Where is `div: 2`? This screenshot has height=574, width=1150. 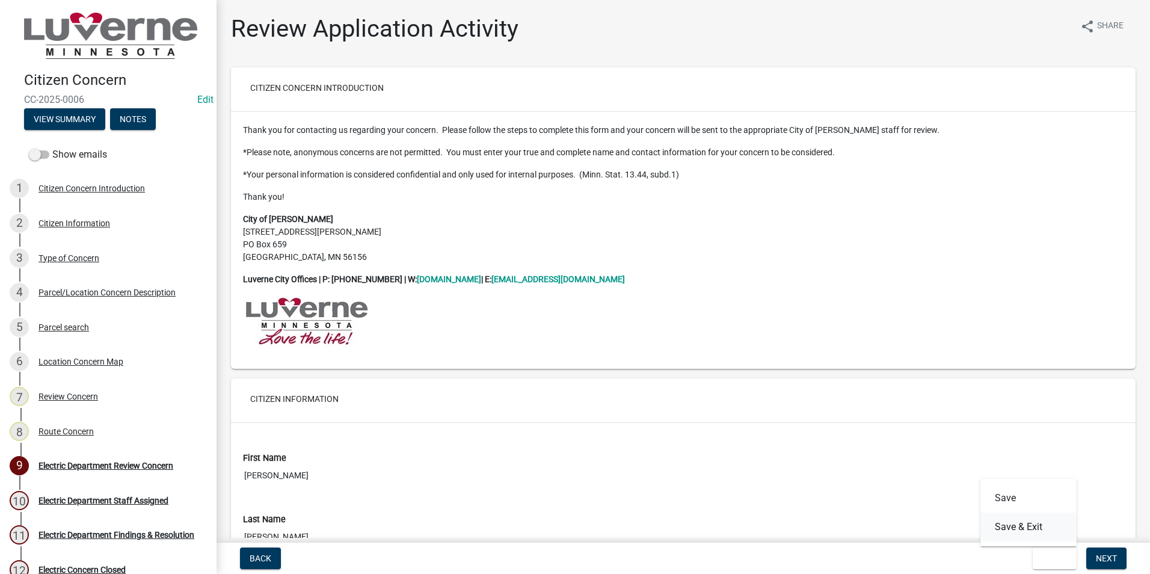
div: 2 is located at coordinates (19, 223).